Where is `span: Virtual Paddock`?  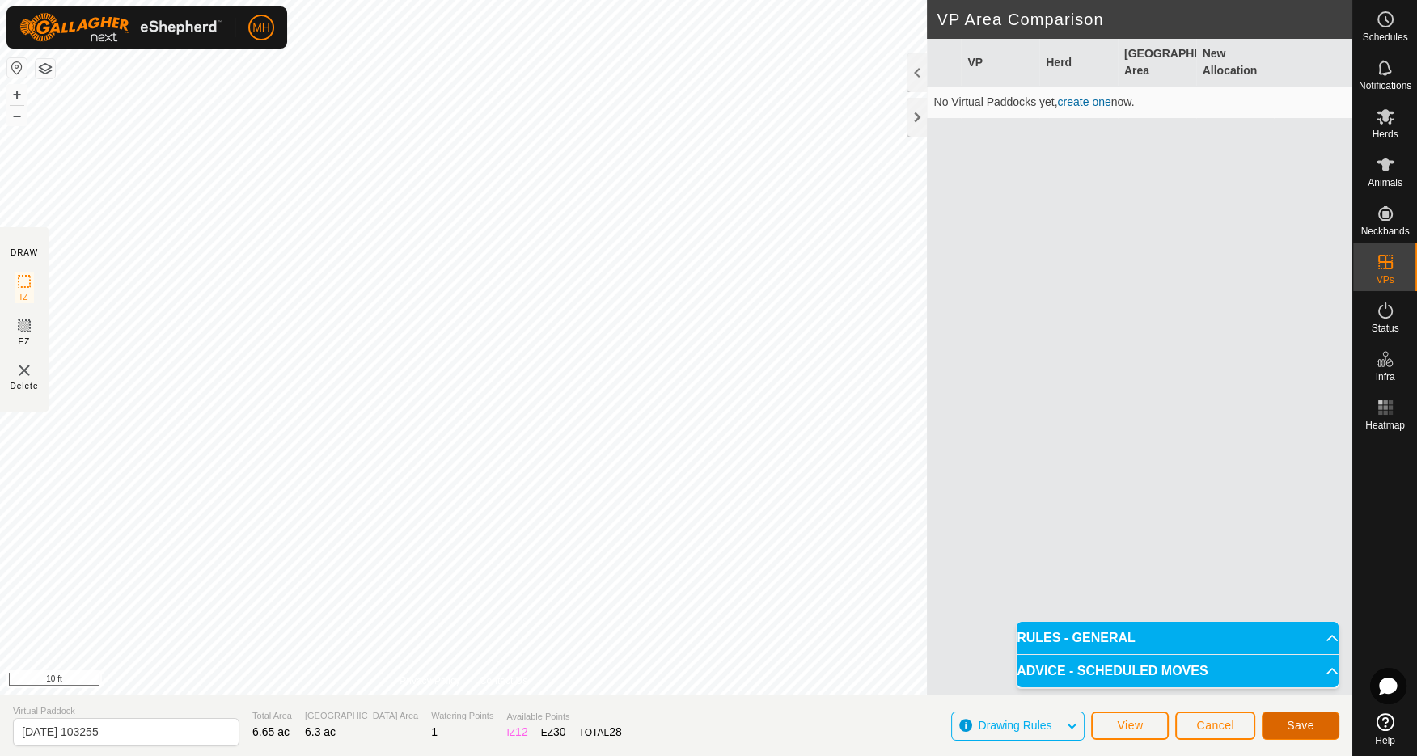
span: Virtual Paddock is located at coordinates (126, 711).